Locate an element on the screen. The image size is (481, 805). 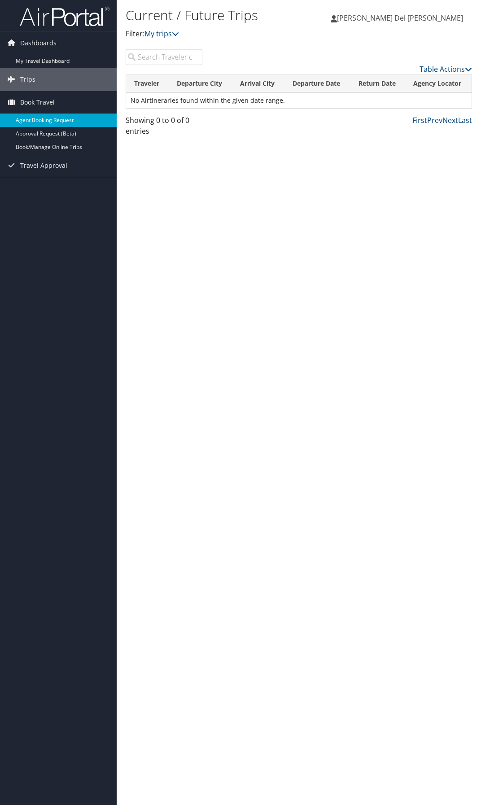
h1: Current / Future Trips is located at coordinates (241, 15).